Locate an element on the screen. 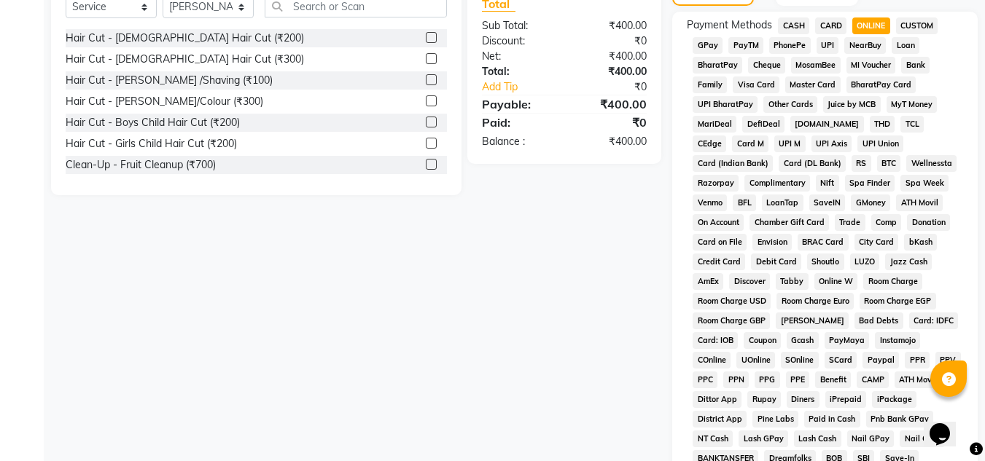 The width and height of the screenshot is (985, 461). span: City Card is located at coordinates (876, 242).